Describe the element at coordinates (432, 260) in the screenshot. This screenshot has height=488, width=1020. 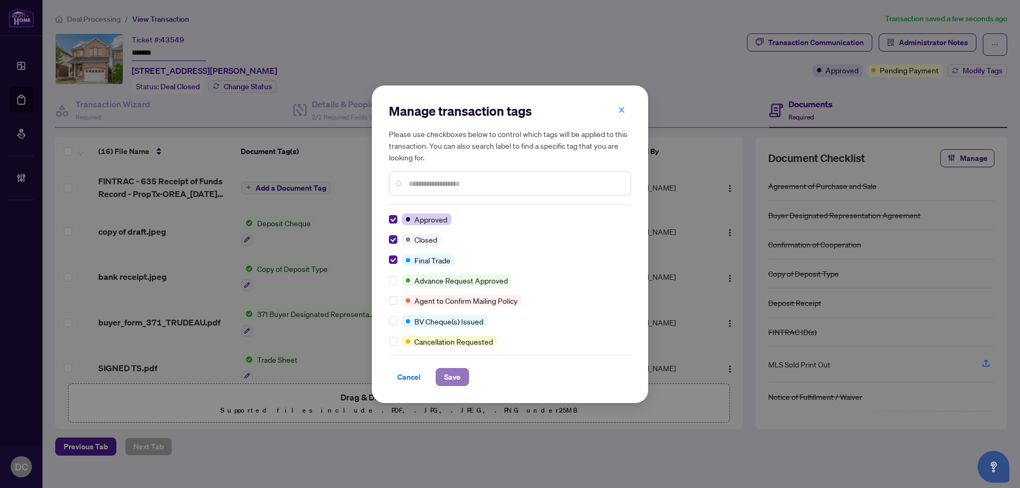
I see `span: Final Trade` at that location.